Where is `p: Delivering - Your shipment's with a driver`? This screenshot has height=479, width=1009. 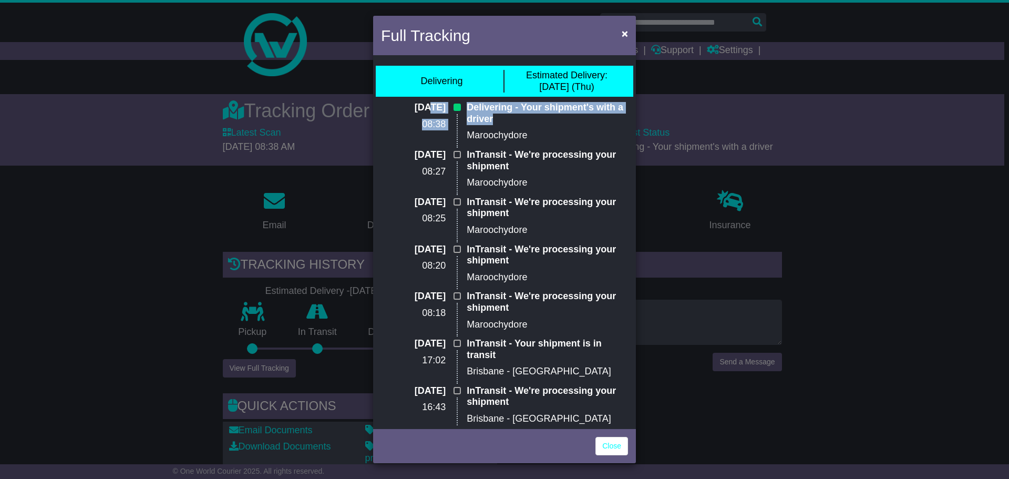 p: Delivering - Your shipment's with a driver is located at coordinates (547, 113).